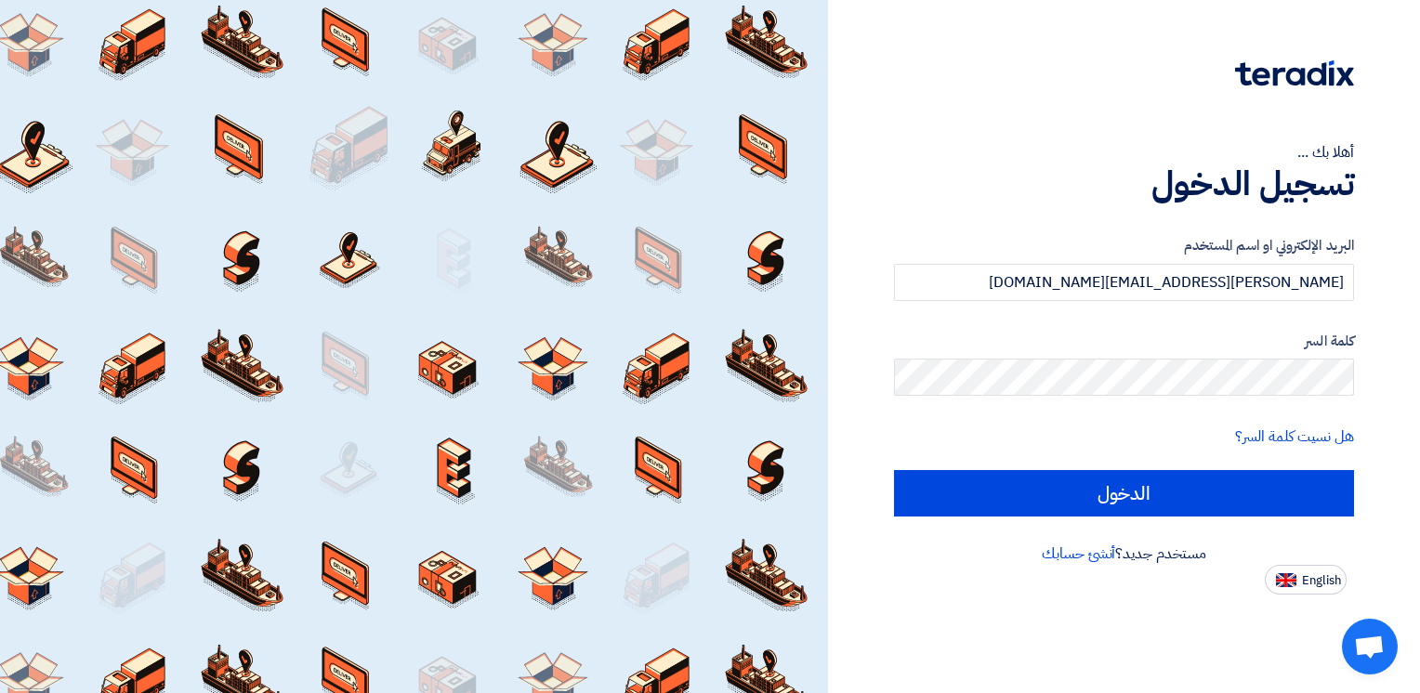 The width and height of the screenshot is (1420, 693). Describe the element at coordinates (1294, 437) in the screenshot. I see `a: هل نسيت كلمة السر؟` at that location.